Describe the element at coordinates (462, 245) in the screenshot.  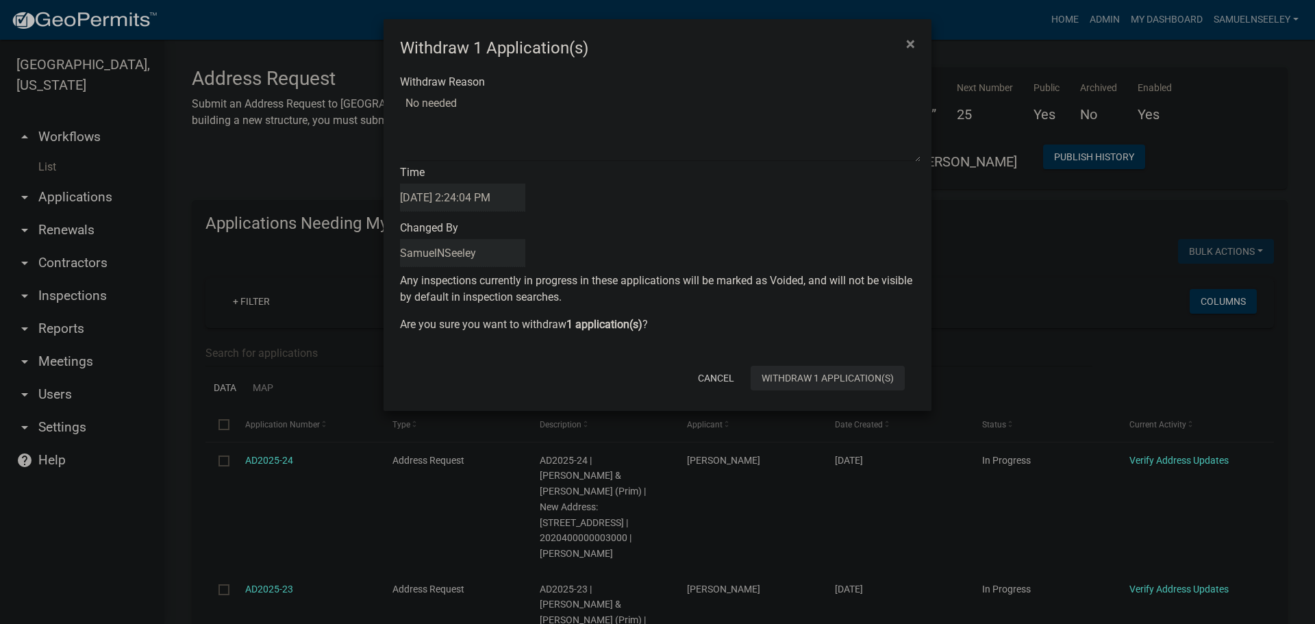
I see `label: Changed By` at that location.